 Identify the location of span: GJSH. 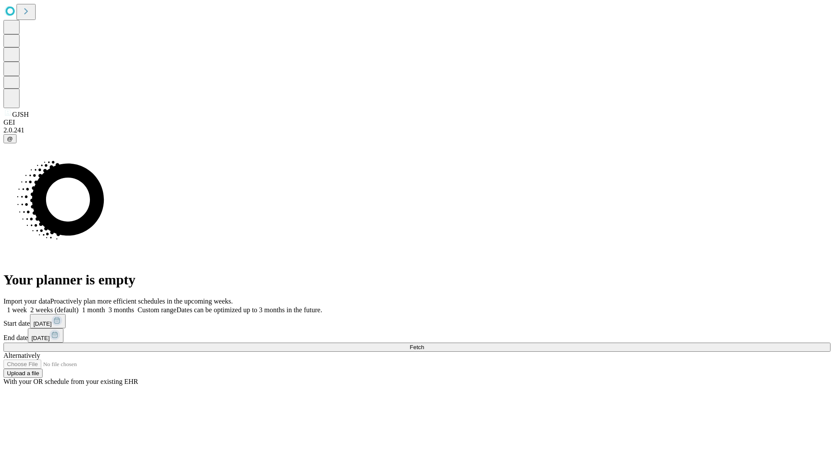
(20, 114).